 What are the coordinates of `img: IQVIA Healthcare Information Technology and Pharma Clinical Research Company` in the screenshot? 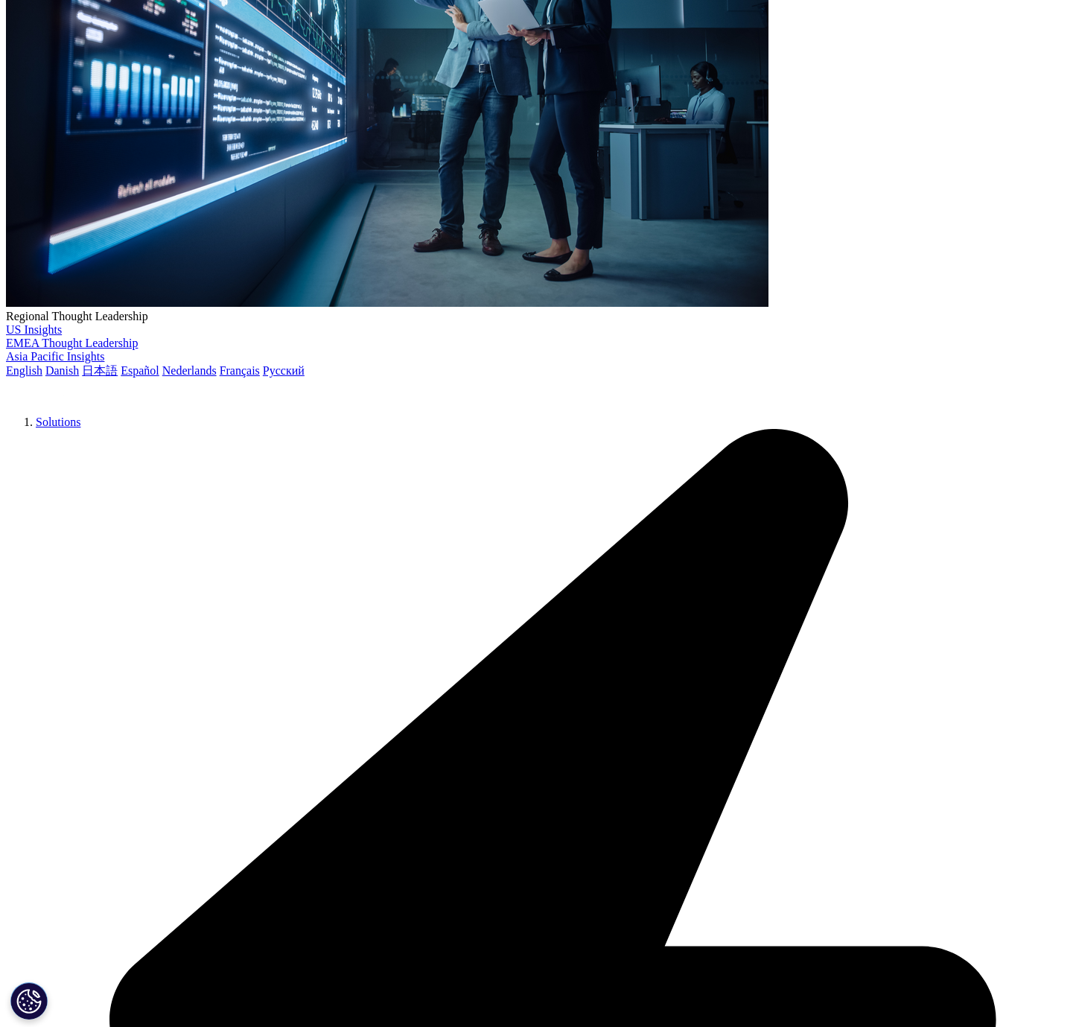 It's located at (66, 389).